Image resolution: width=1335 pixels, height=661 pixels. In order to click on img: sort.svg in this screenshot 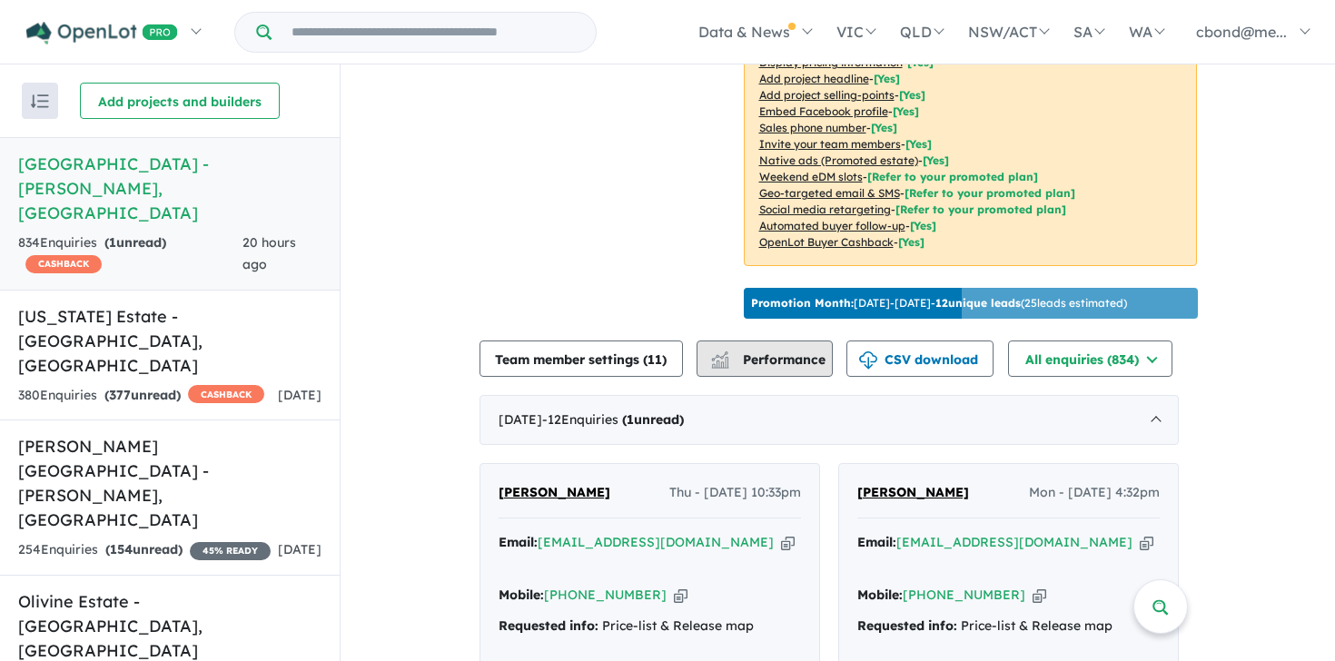, I will do `click(40, 101)`.